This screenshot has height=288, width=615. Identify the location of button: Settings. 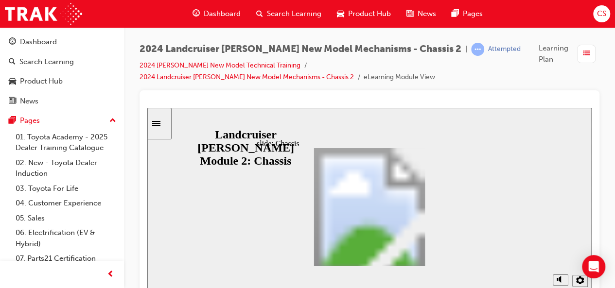
(433, 173).